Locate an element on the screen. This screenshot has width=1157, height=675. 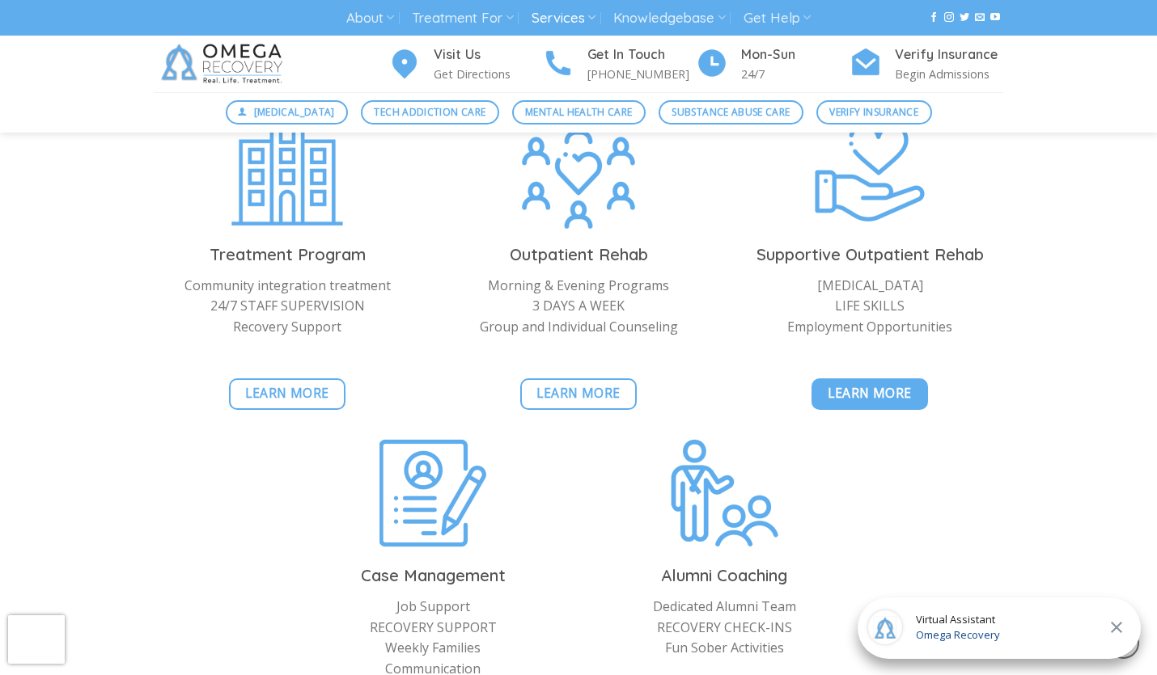
p: 24/7 is located at coordinates (795, 74).